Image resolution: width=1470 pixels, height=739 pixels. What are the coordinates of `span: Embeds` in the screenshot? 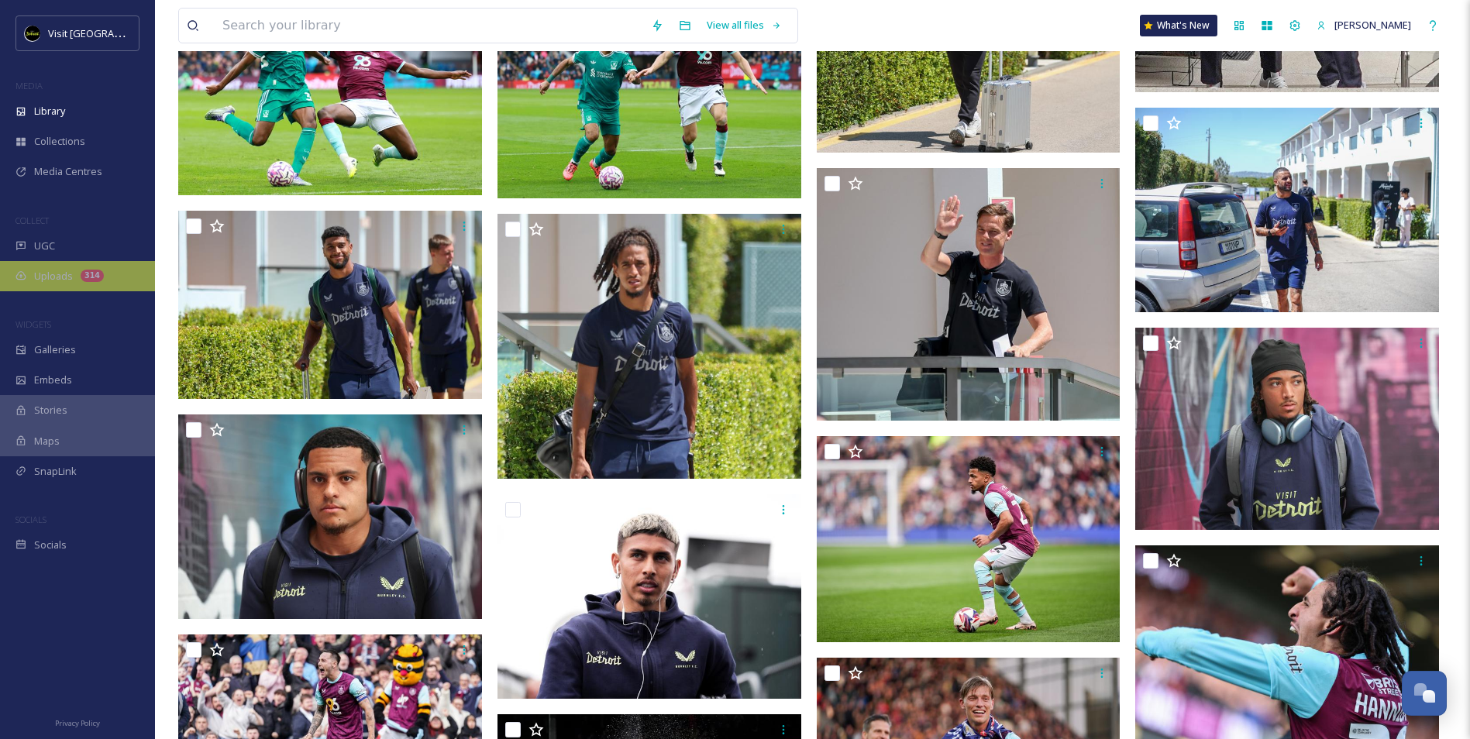 It's located at (53, 380).